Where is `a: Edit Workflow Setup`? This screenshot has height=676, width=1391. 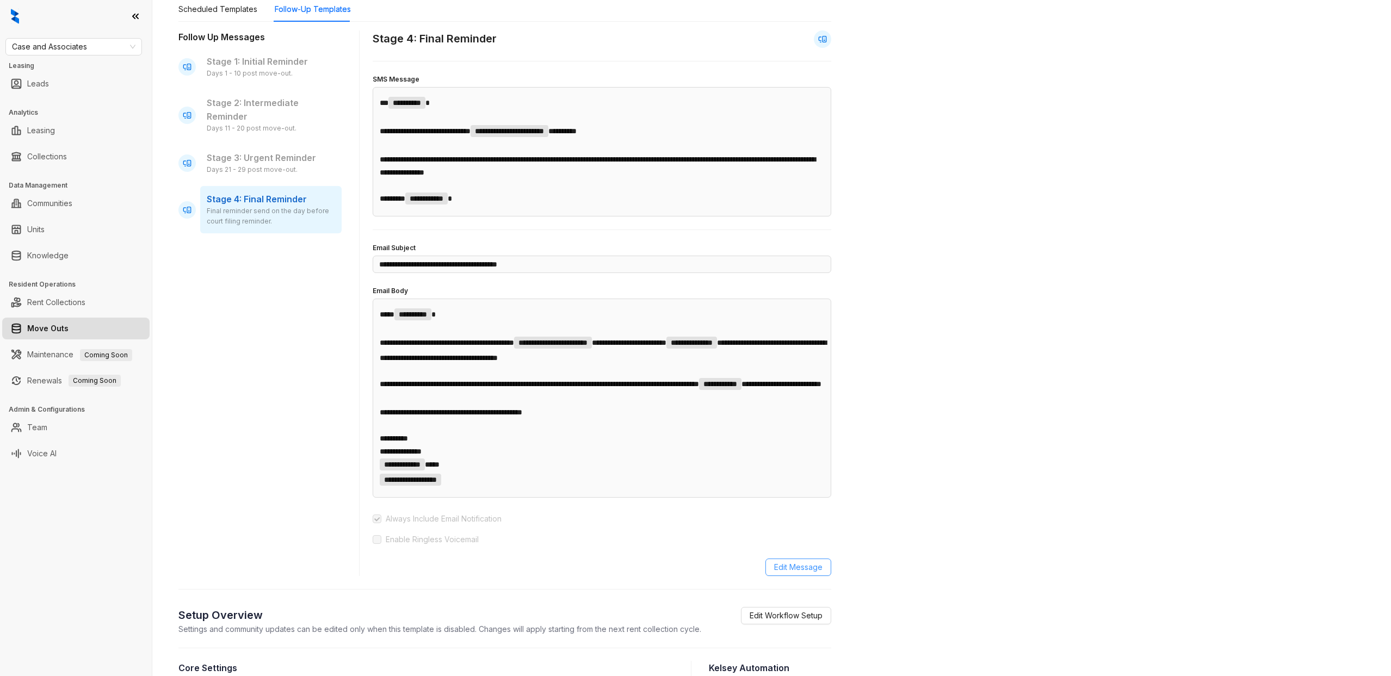
a: Edit Workflow Setup is located at coordinates (786, 616).